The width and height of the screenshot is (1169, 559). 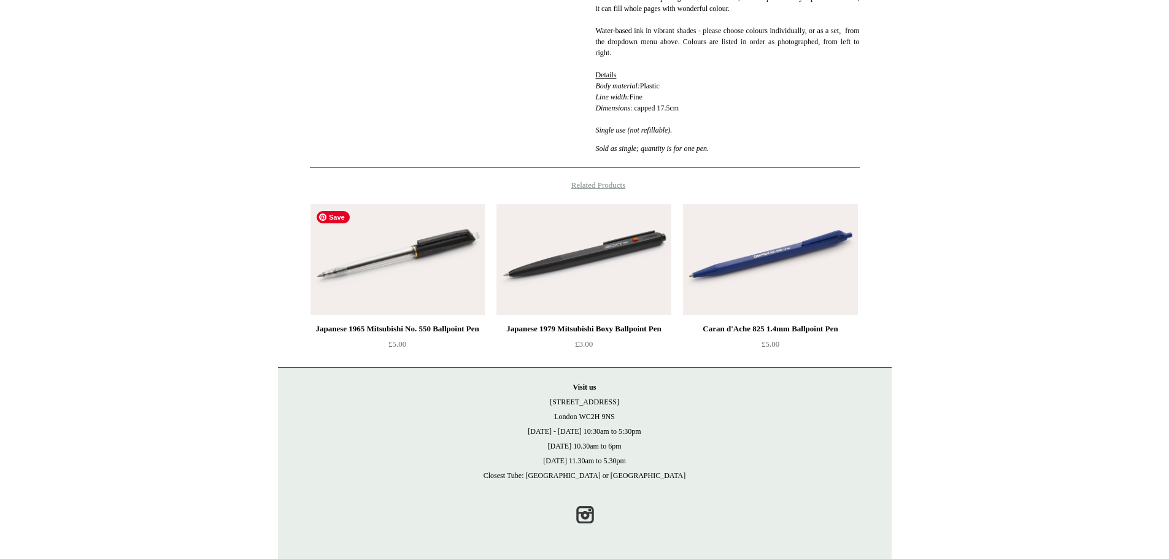 What do you see at coordinates (398, 347) in the screenshot?
I see `a: Japanese 1965 Mitsubishi No. 550 Ballpoint Pen £5.00` at bounding box center [398, 347].